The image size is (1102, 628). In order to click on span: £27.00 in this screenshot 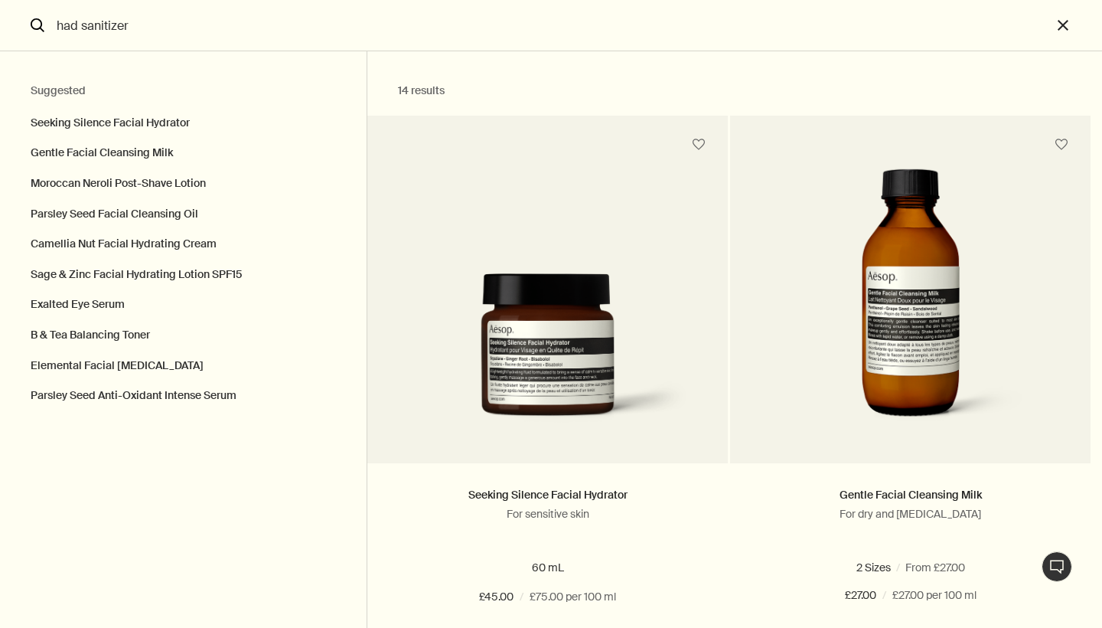, I will do `click(860, 596)`.